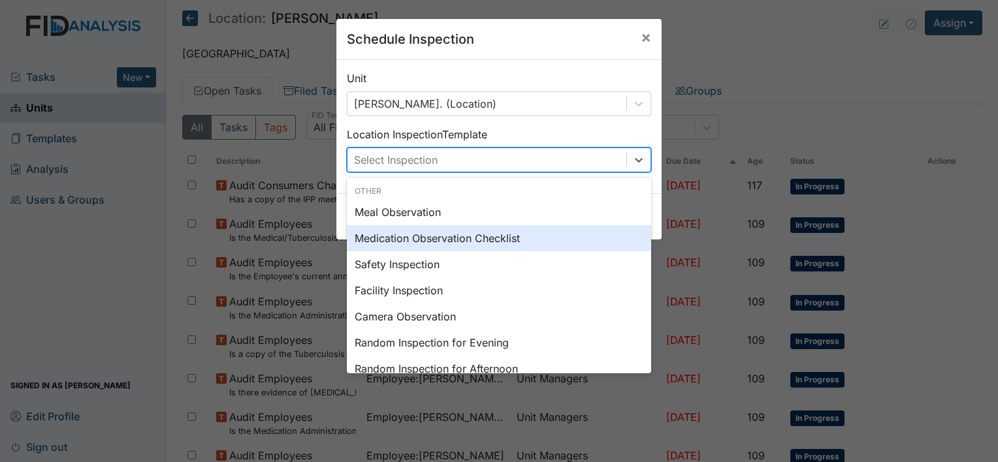 The width and height of the screenshot is (998, 462). What do you see at coordinates (357, 78) in the screenshot?
I see `label: Unit` at bounding box center [357, 78].